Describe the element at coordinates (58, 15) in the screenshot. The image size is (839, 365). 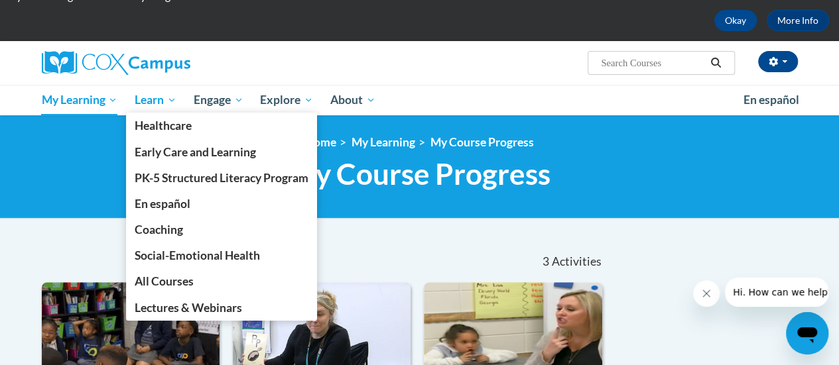
I see `span: Hi. How can we help?` at that location.